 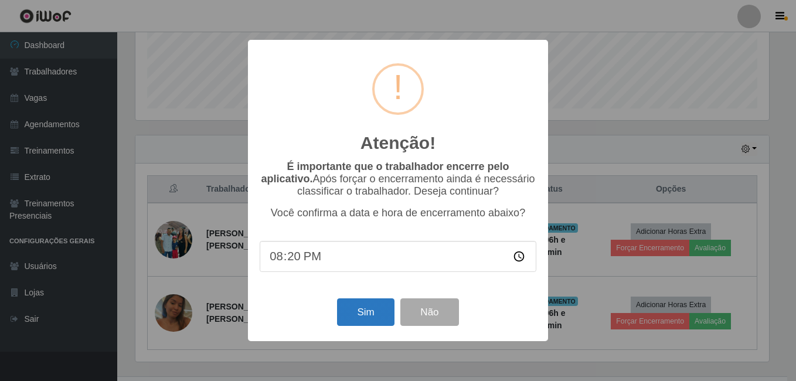 I want to click on button: Sim, so click(x=365, y=312).